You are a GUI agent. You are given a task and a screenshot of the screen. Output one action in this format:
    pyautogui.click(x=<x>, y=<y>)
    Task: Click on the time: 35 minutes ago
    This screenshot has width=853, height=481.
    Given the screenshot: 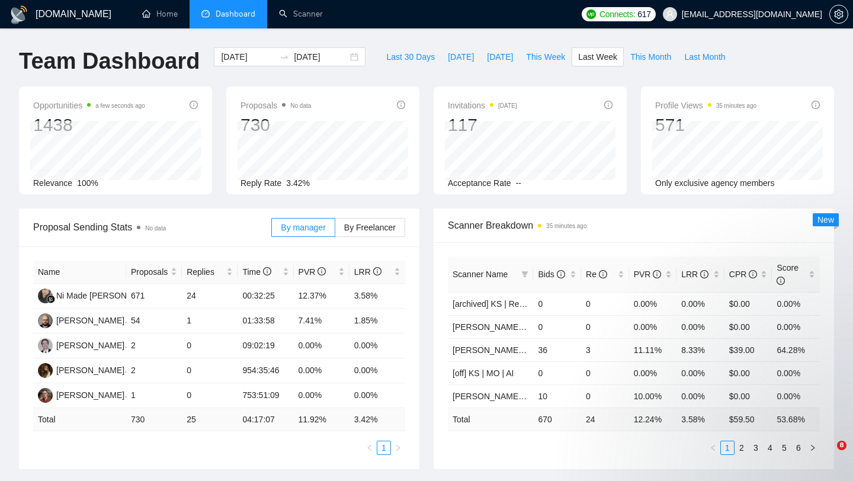 What is the action you would take?
    pyautogui.click(x=736, y=105)
    